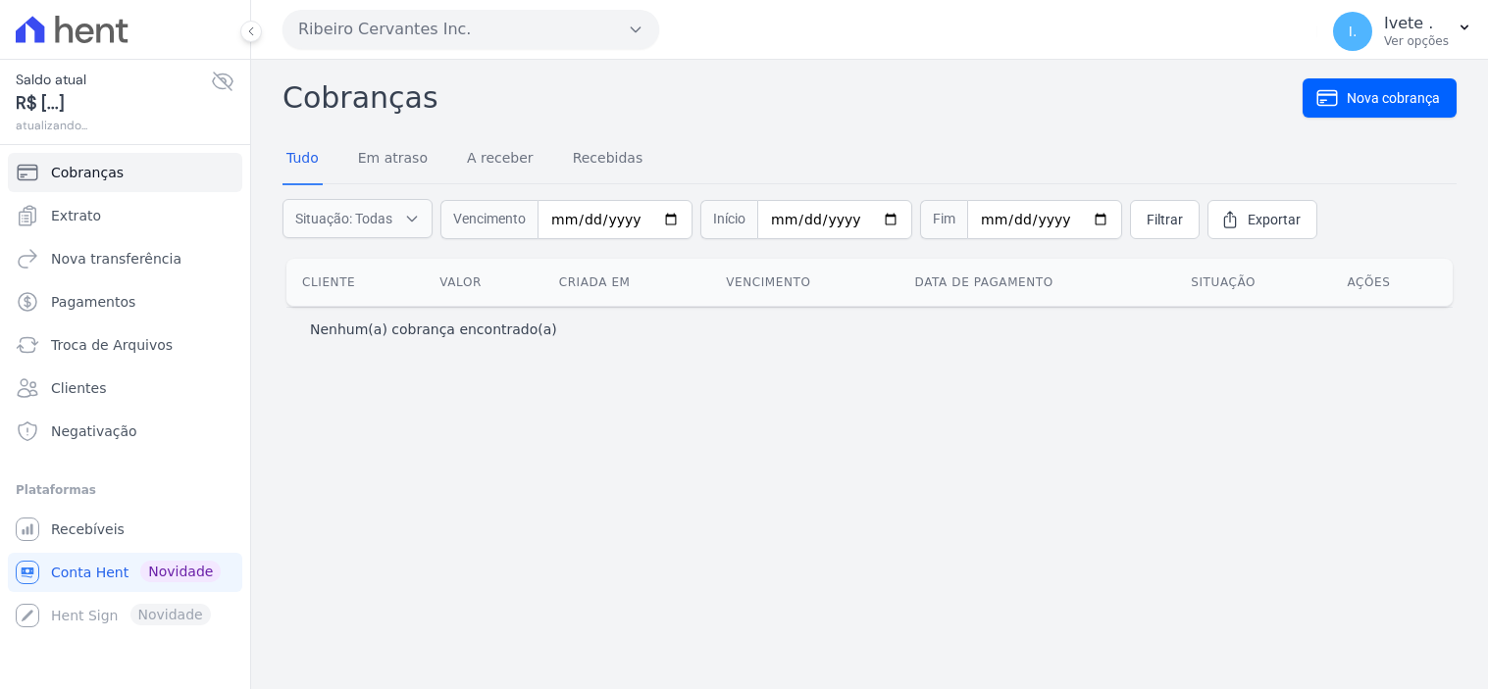 The image size is (1488, 689). I want to click on span: Filtrar, so click(1164, 220).